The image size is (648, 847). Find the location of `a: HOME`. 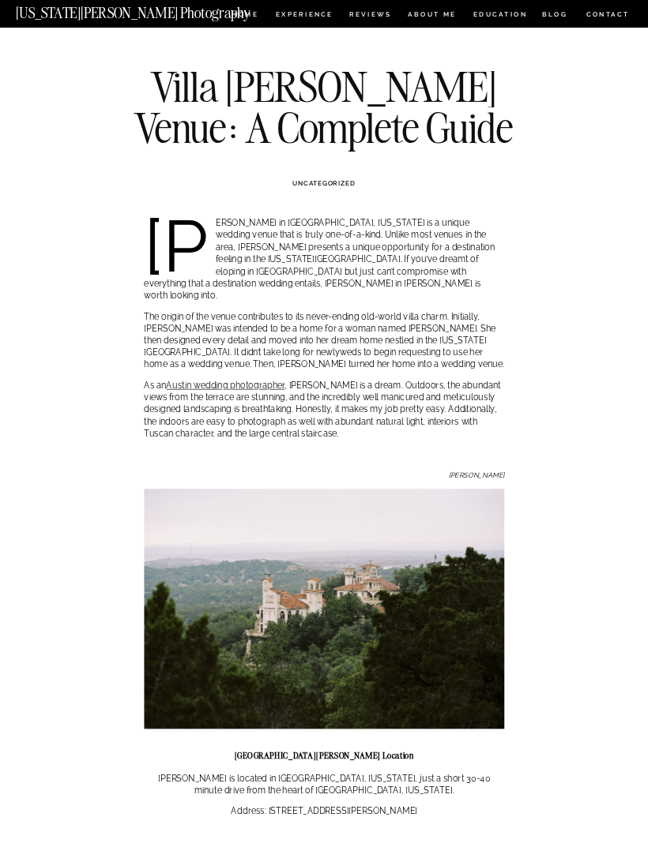

a: HOME is located at coordinates (244, 16).